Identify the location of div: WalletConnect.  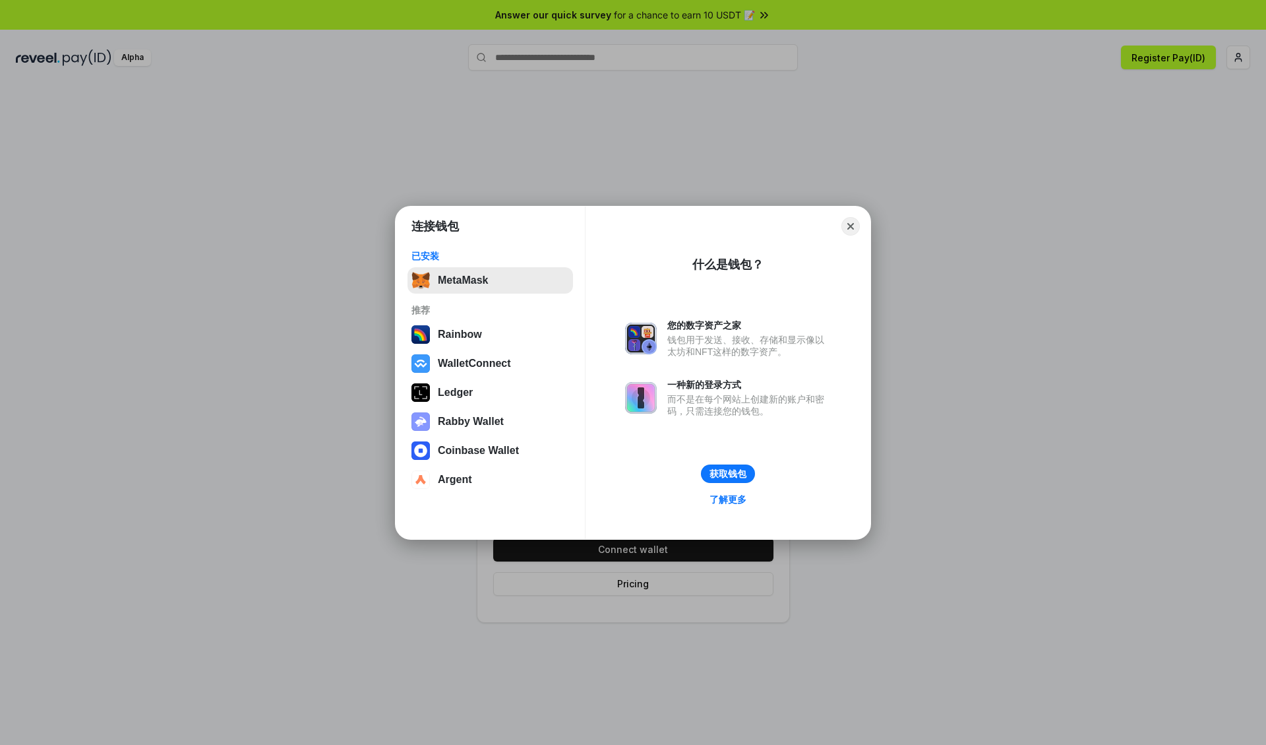
(474, 363).